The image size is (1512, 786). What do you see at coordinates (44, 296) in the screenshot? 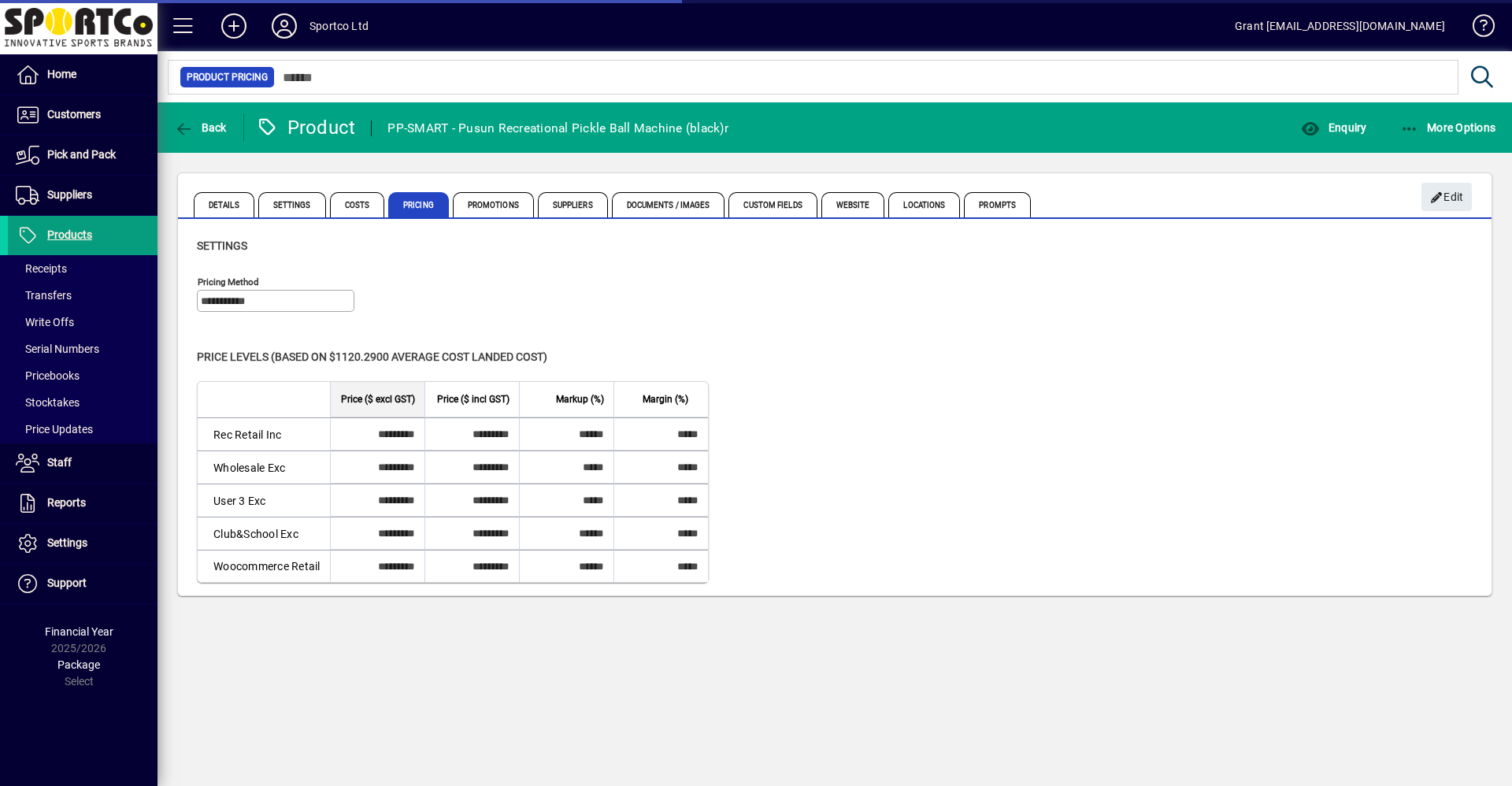
I see `span: Transfers` at bounding box center [44, 296].